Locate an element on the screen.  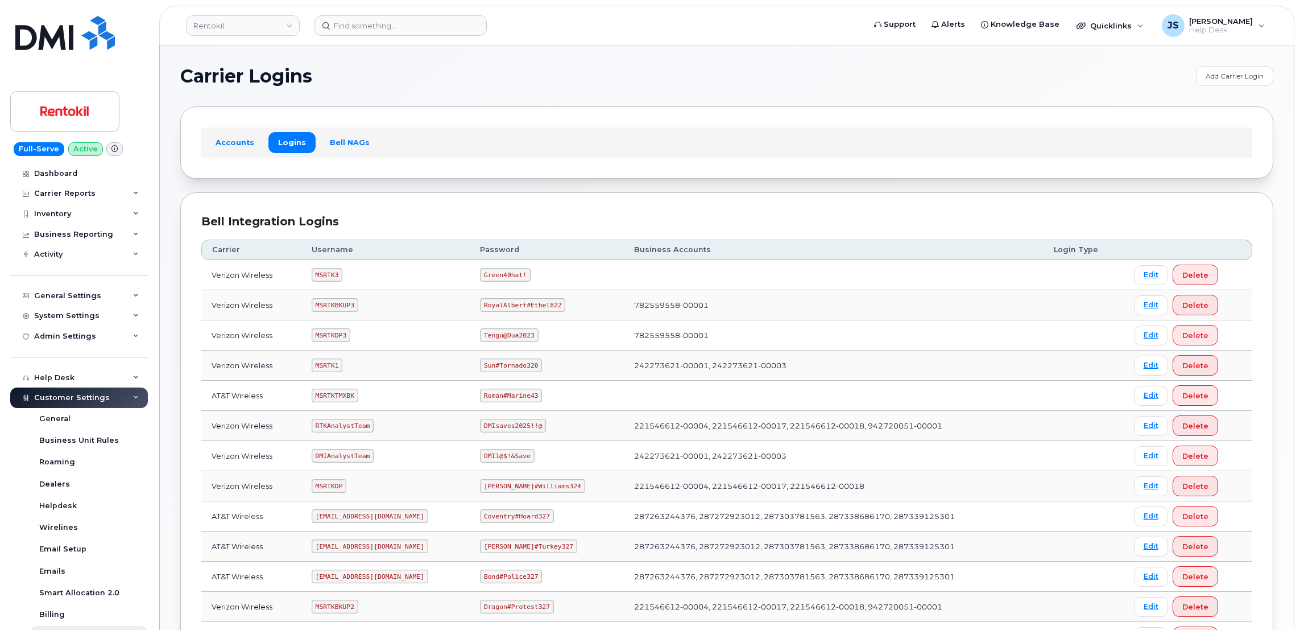
th: Business Accounts is located at coordinates (834, 250).